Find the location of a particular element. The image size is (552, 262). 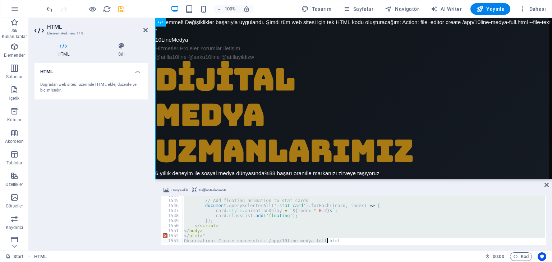

nav: breadcrumb is located at coordinates (40, 257).